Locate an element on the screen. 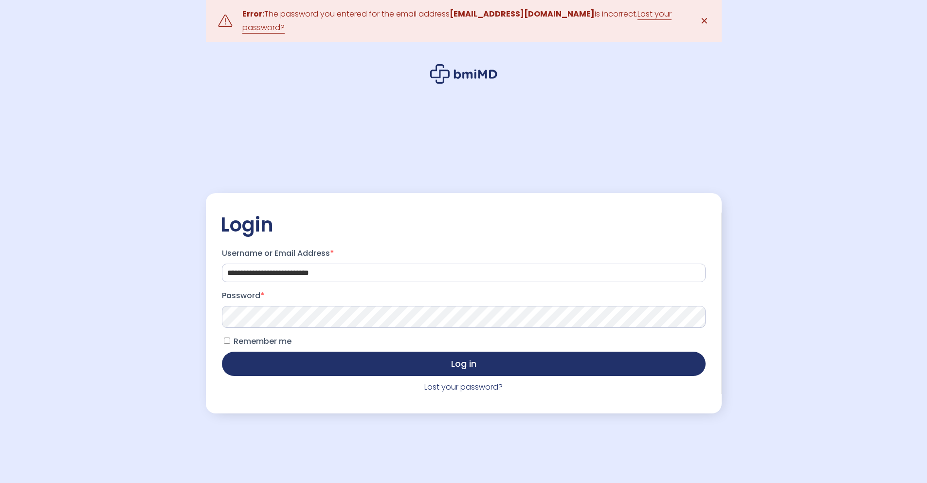 This screenshot has width=927, height=483. input: Remember me is located at coordinates (227, 340).